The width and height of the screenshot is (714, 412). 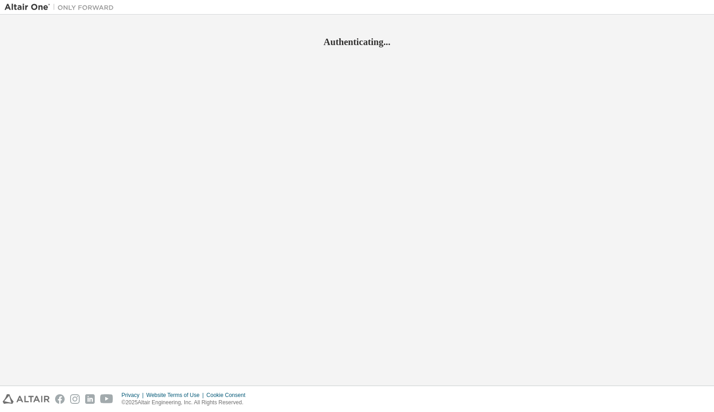 I want to click on img: altair_logo.svg, so click(x=26, y=399).